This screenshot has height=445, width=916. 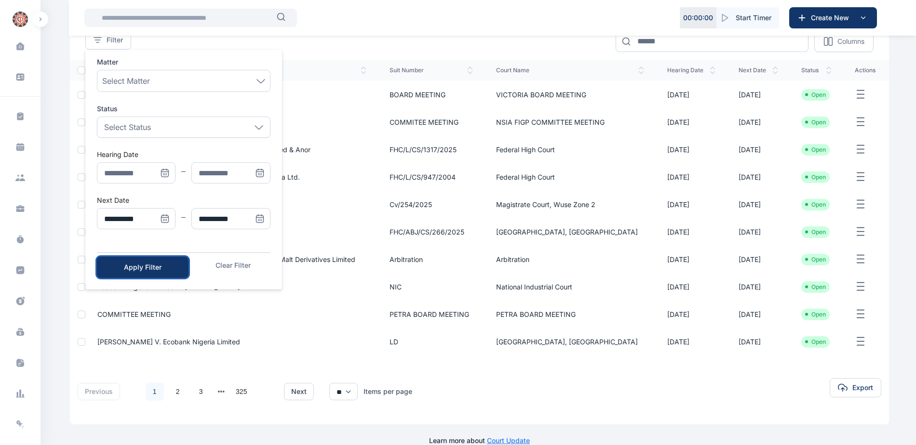 What do you see at coordinates (431, 70) in the screenshot?
I see `span: suit number` at bounding box center [431, 70].